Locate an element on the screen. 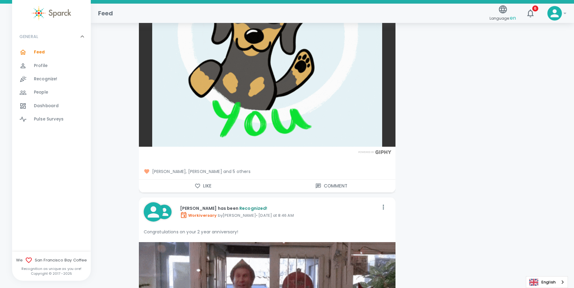 The height and width of the screenshot is (288, 574). button: Comment is located at coordinates (331, 186).